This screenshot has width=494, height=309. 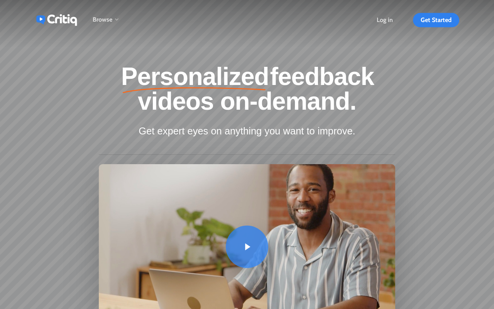 What do you see at coordinates (385, 20) in the screenshot?
I see `a: Log in` at bounding box center [385, 20].